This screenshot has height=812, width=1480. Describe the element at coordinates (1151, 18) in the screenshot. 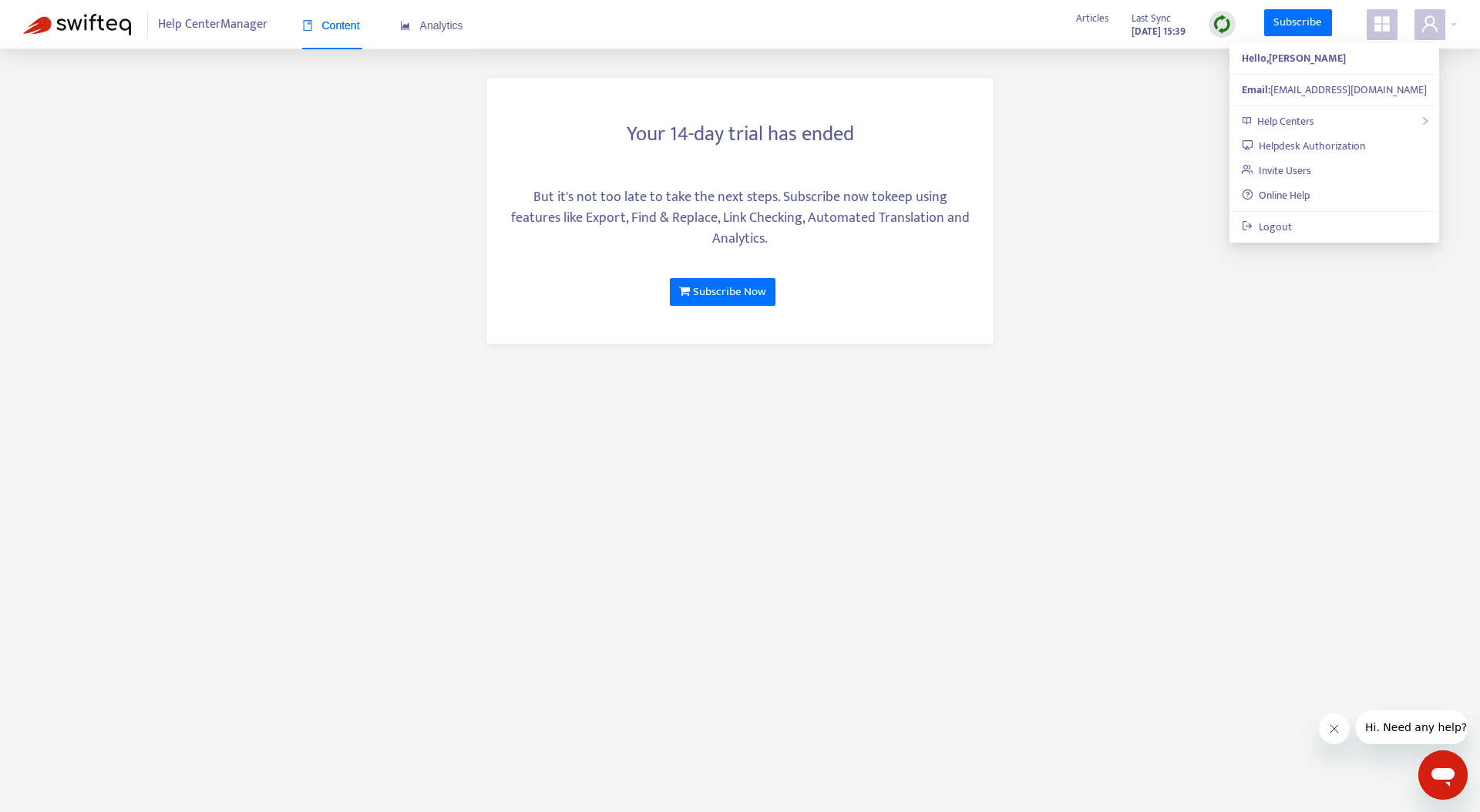

I see `span: Last Sync` at that location.